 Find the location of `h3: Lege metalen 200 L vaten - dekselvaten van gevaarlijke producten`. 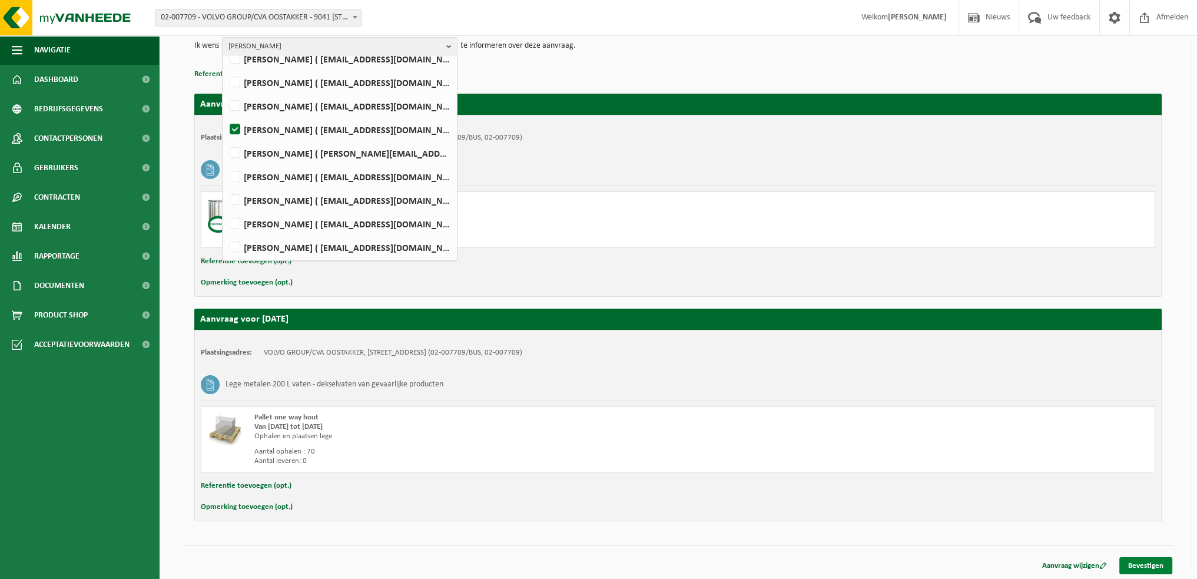

h3: Lege metalen 200 L vaten - dekselvaten van gevaarlijke producten is located at coordinates (334, 384).